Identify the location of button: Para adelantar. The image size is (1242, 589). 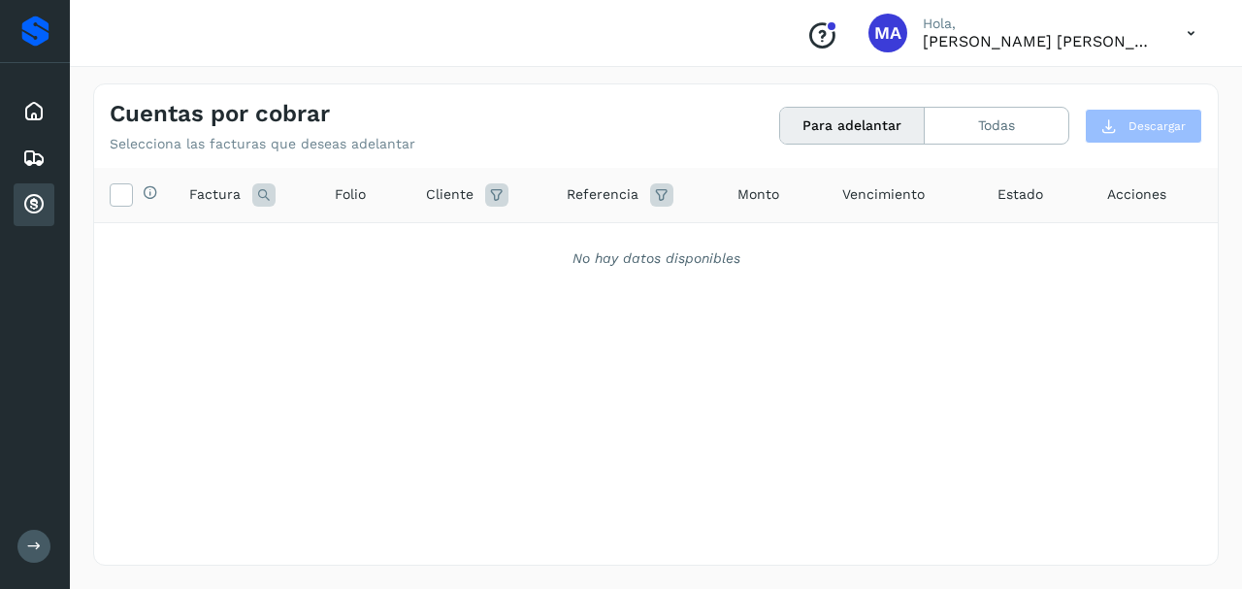
(852, 125).